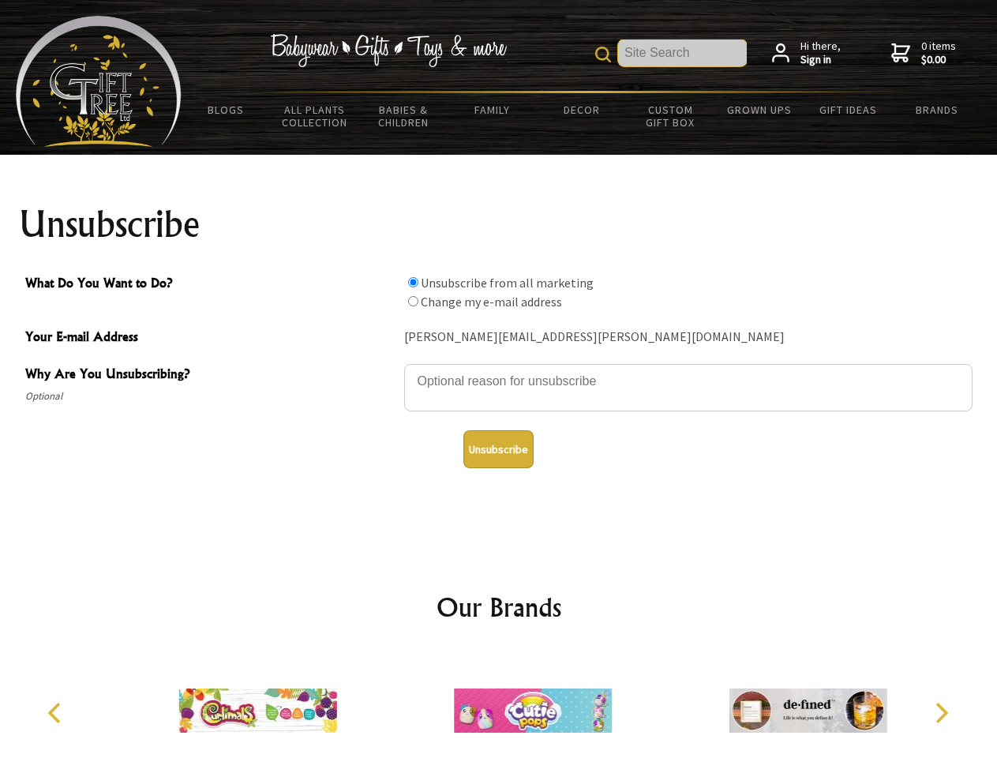 The image size is (997, 758). What do you see at coordinates (941, 713) in the screenshot?
I see `button: Next` at bounding box center [941, 713].